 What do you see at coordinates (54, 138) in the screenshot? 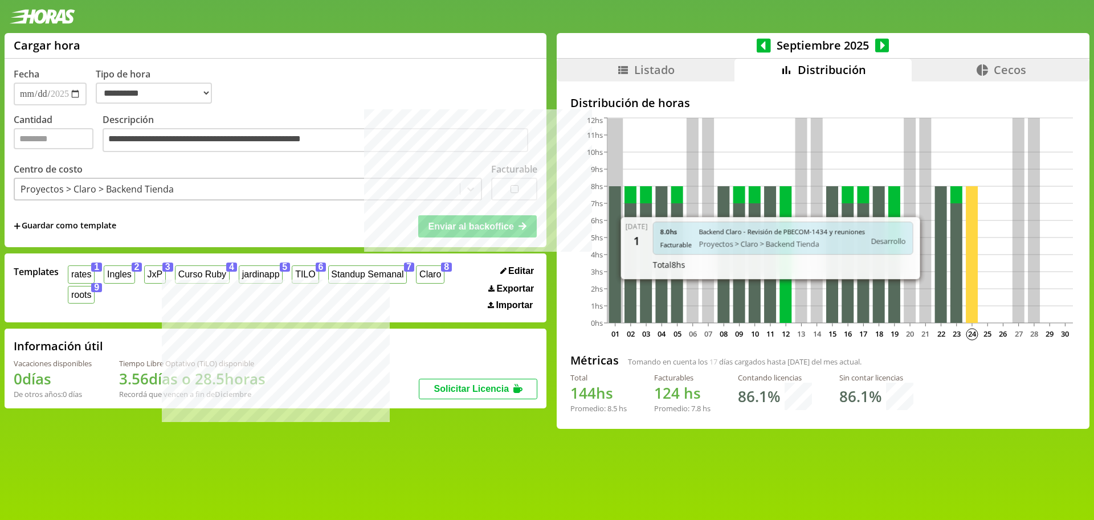
I see `input: Cantidad` at bounding box center [54, 138].